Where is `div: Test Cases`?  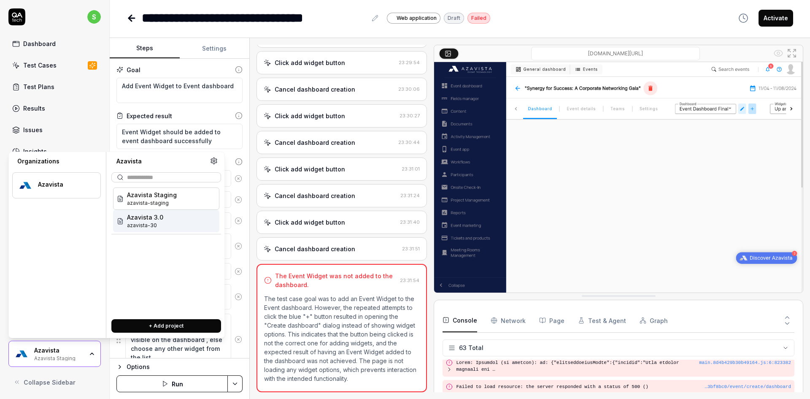
div: Test Cases is located at coordinates (40, 65).